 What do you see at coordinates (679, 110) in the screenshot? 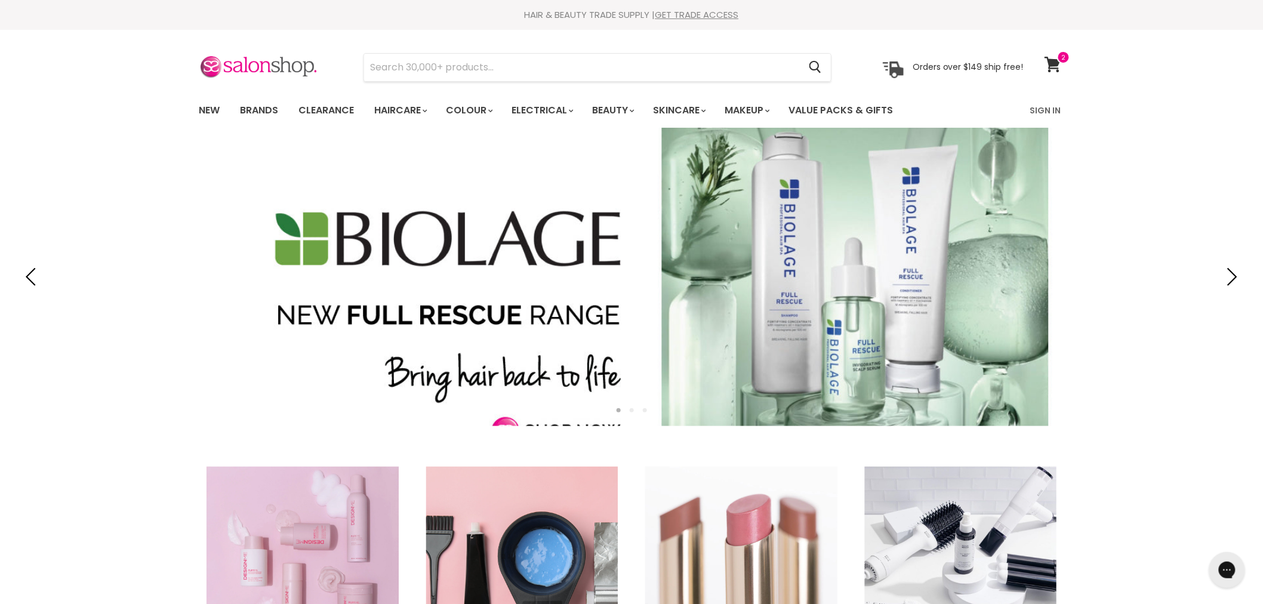
I see `a: Skincare` at bounding box center [679, 110].